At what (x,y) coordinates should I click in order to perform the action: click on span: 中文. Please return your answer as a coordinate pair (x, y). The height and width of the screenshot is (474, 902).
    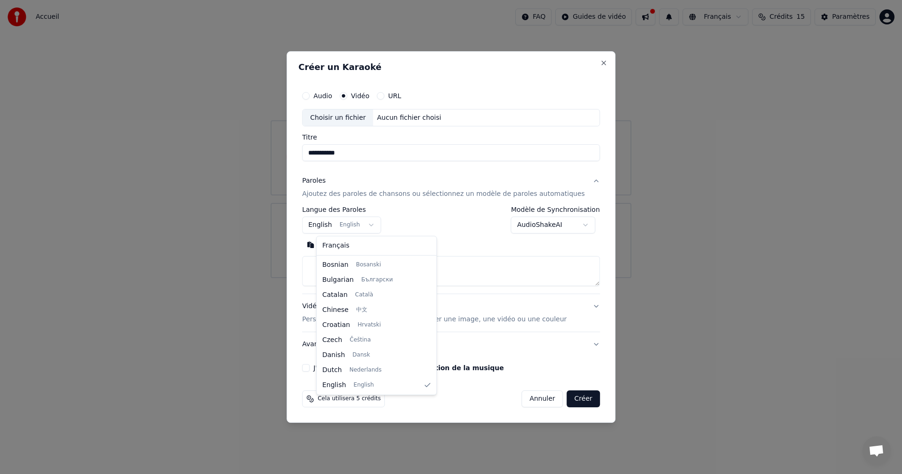
    Looking at the image, I should click on (362, 310).